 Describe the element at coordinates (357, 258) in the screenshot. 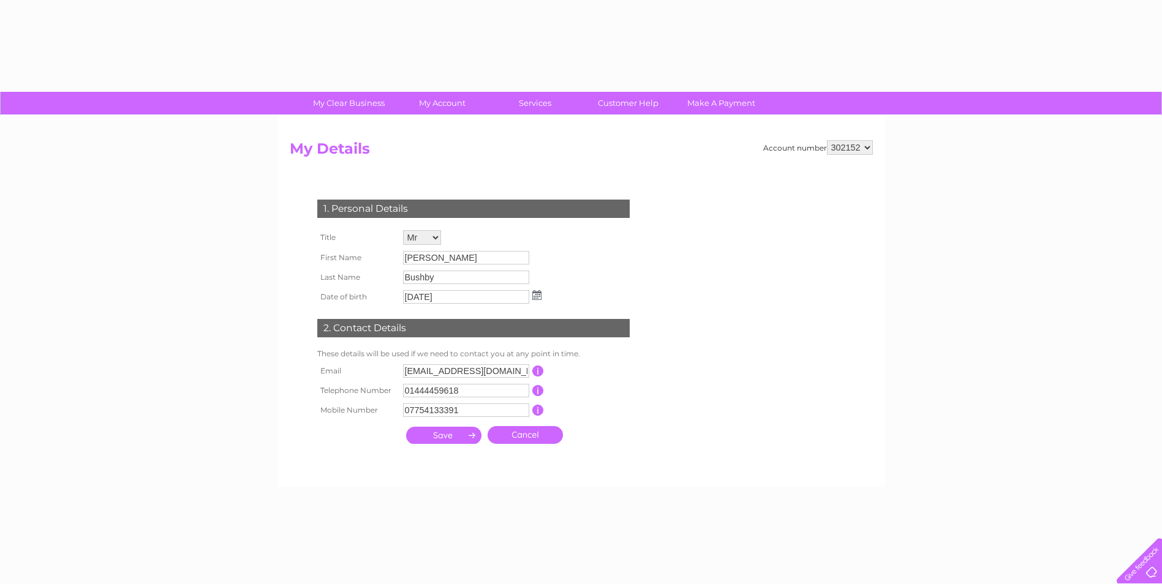

I see `th: First Name` at that location.